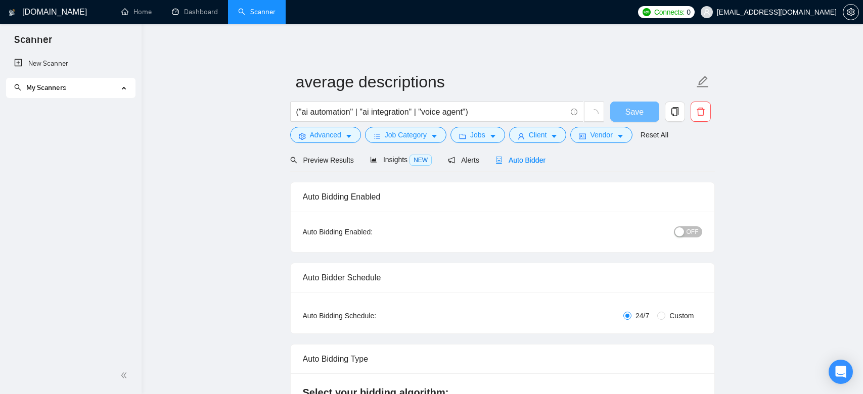 The image size is (863, 394). Describe the element at coordinates (499, 160) in the screenshot. I see `span: robot` at that location.